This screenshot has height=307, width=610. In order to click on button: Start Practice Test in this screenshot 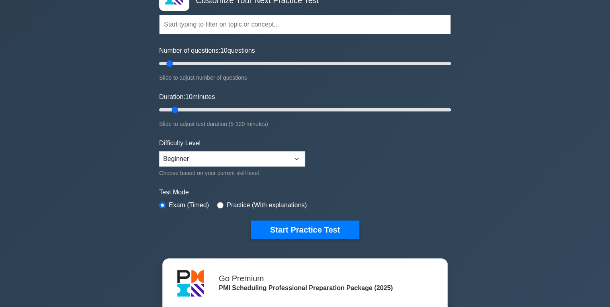, I will do `click(305, 229)`.